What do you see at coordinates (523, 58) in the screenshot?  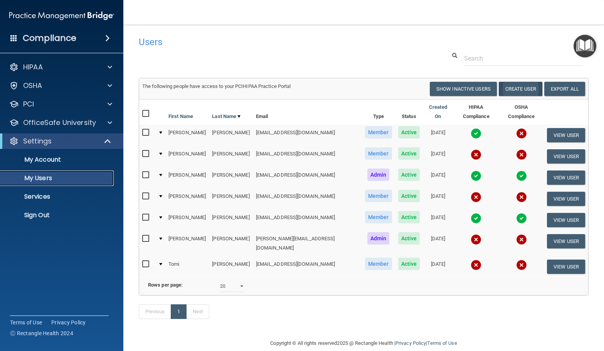 I see `input: Search` at bounding box center [523, 58].